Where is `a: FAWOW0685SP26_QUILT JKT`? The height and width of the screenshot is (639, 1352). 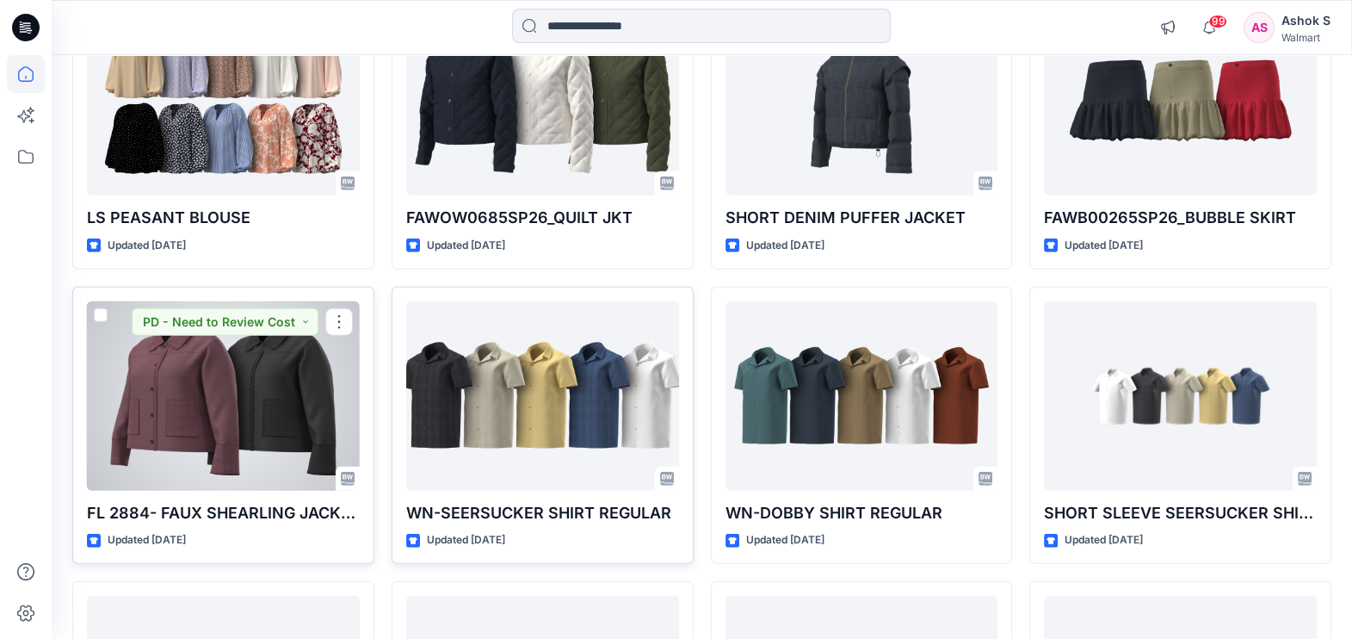 a: FAWOW0685SP26_QUILT JKT is located at coordinates (542, 101).